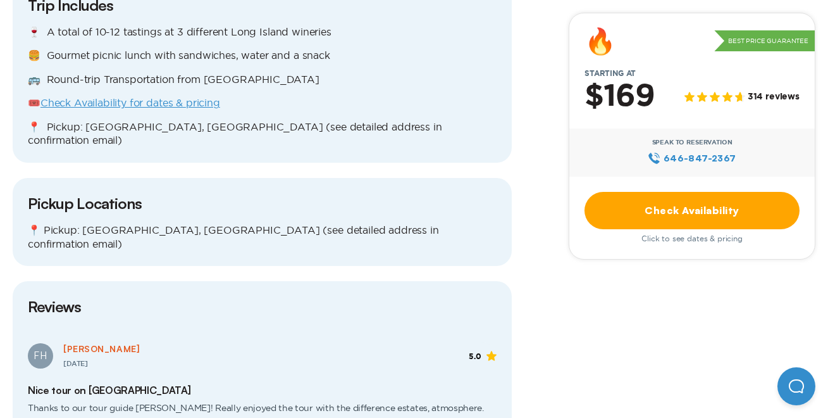 This screenshot has width=828, height=418. I want to click on span: Starting at, so click(610, 73).